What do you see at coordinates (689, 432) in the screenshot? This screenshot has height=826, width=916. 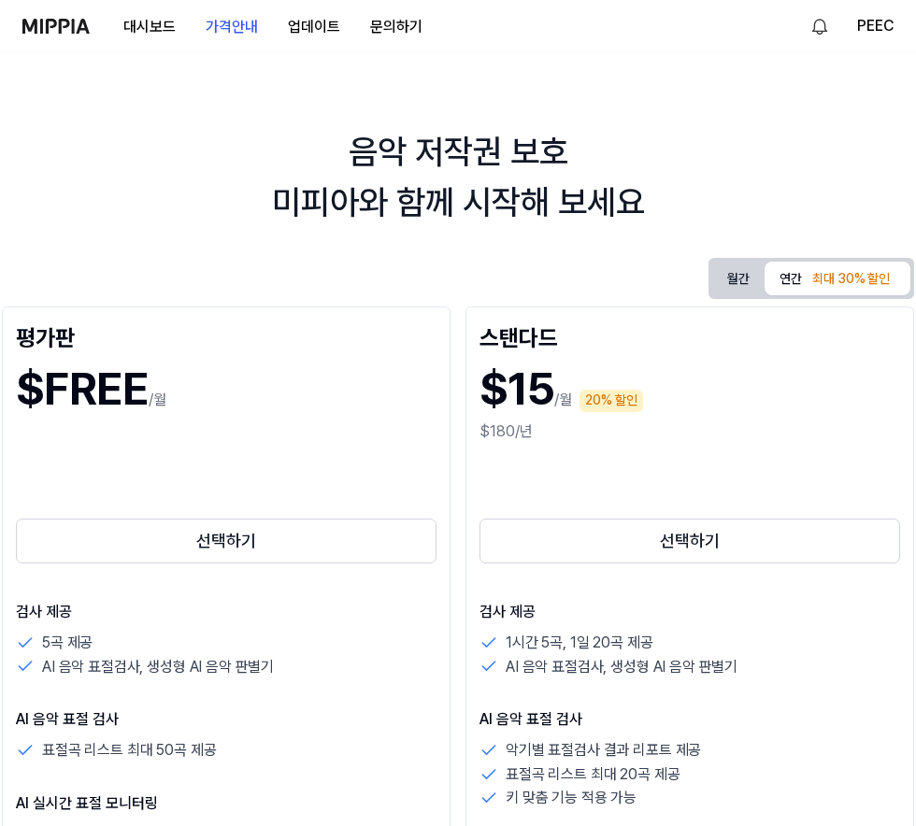 I see `div: $180/년` at bounding box center [689, 432].